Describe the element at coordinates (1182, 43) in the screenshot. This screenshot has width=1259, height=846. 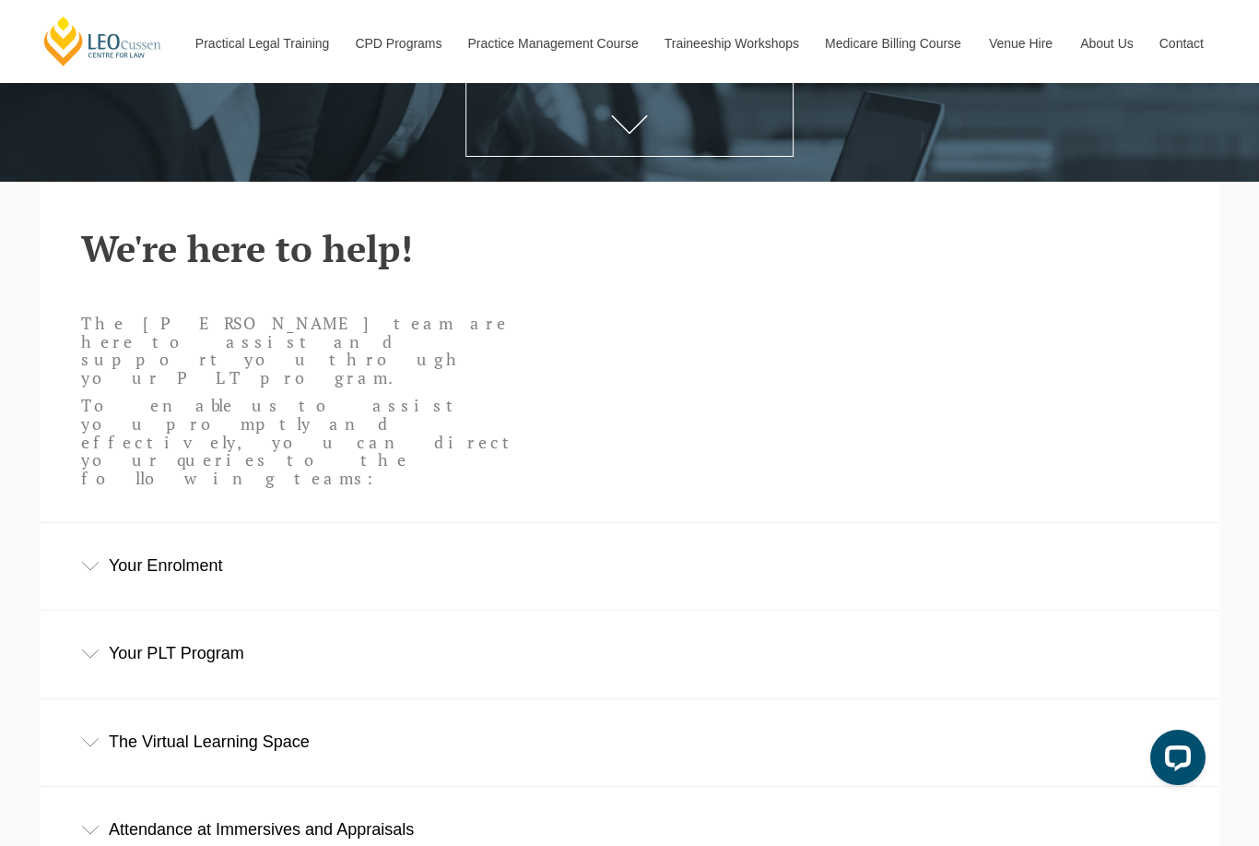
I see `a: Contact` at that location.